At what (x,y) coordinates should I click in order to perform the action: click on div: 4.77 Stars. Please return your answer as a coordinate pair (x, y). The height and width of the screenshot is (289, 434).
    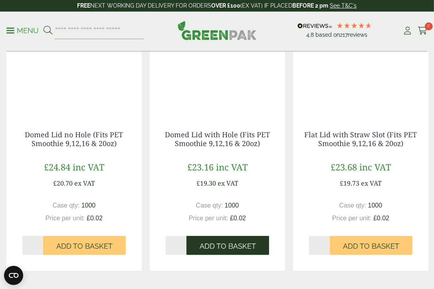
    Looking at the image, I should click on (354, 26).